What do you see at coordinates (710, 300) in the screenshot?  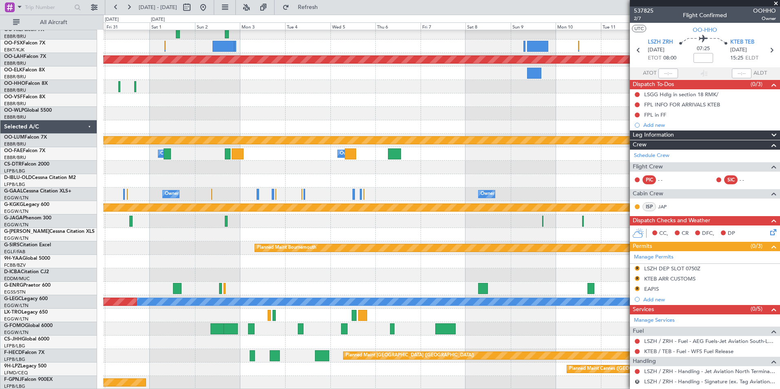 I see `div: Add new` at bounding box center [710, 300].